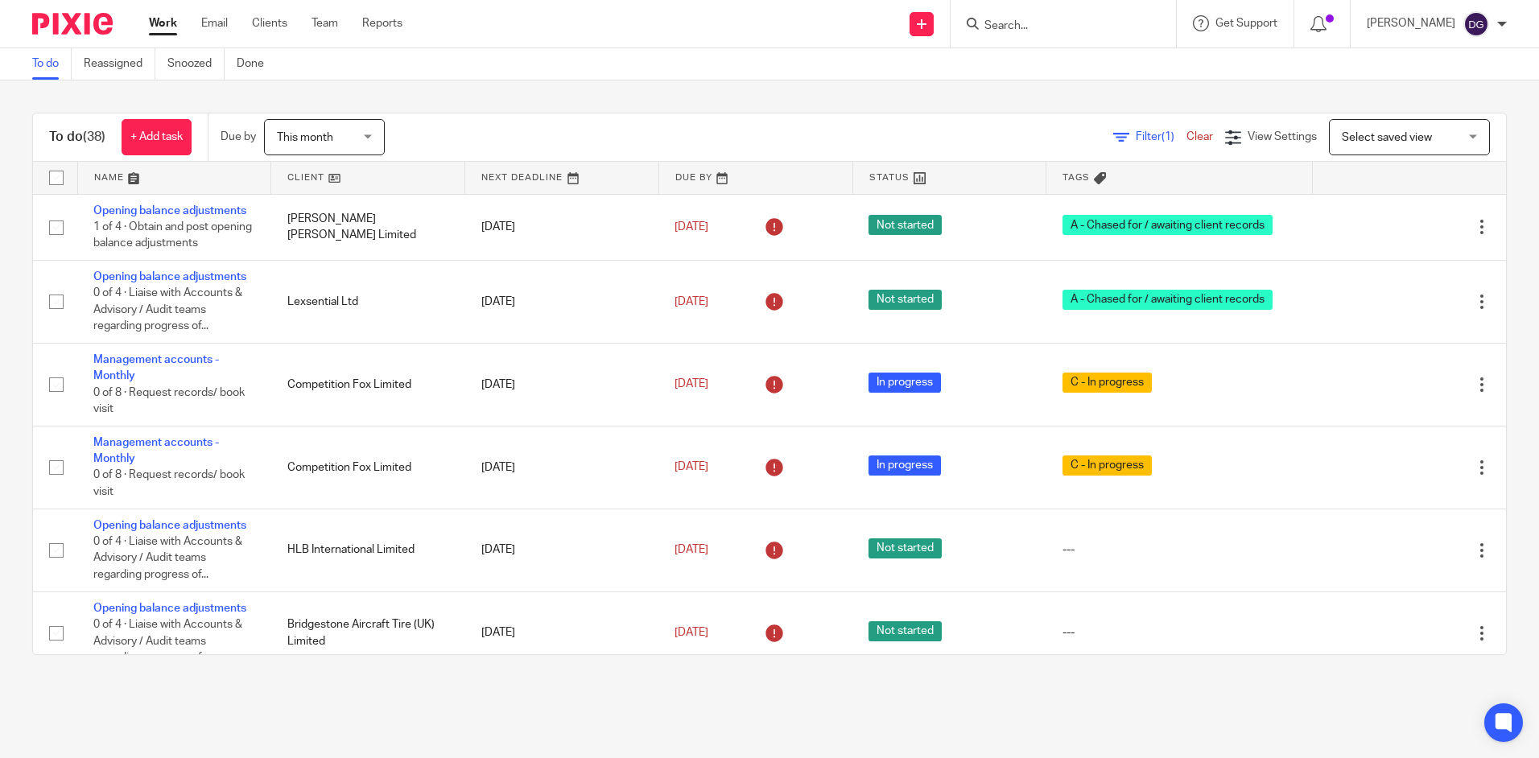 This screenshot has height=758, width=1539. I want to click on span: Filter, so click(1160, 137).